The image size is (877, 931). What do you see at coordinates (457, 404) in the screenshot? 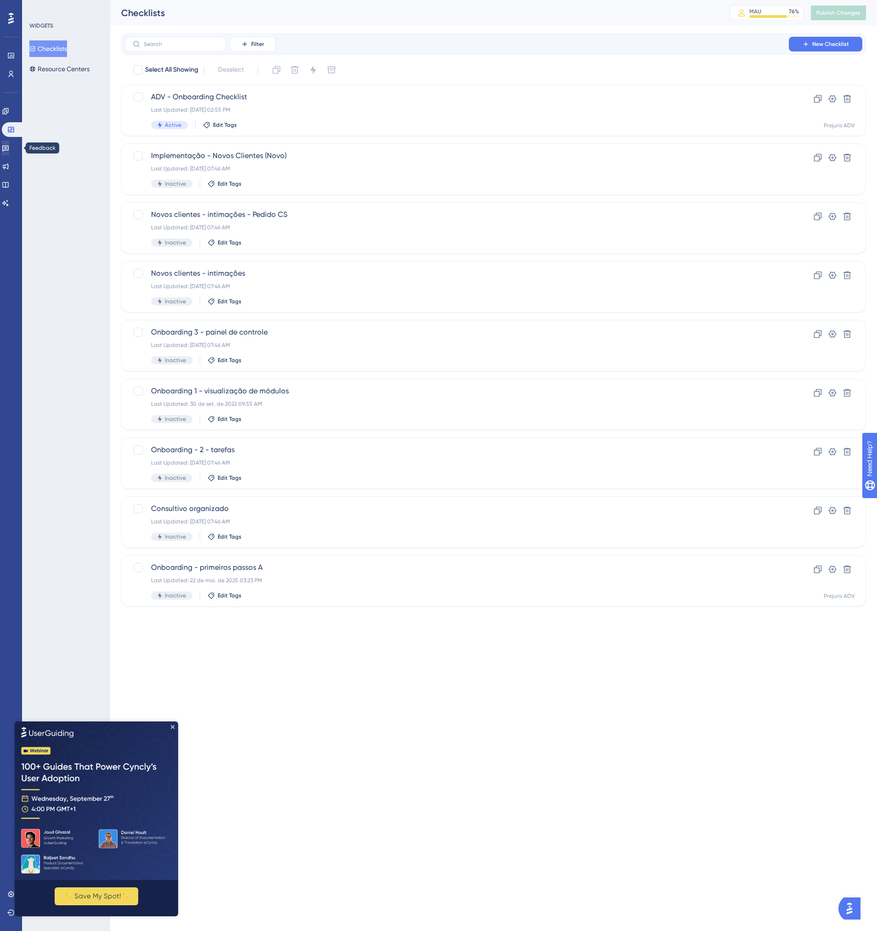
I see `div: Last Updated: 30 de set. de 2022 09:55 AM` at bounding box center [457, 404].